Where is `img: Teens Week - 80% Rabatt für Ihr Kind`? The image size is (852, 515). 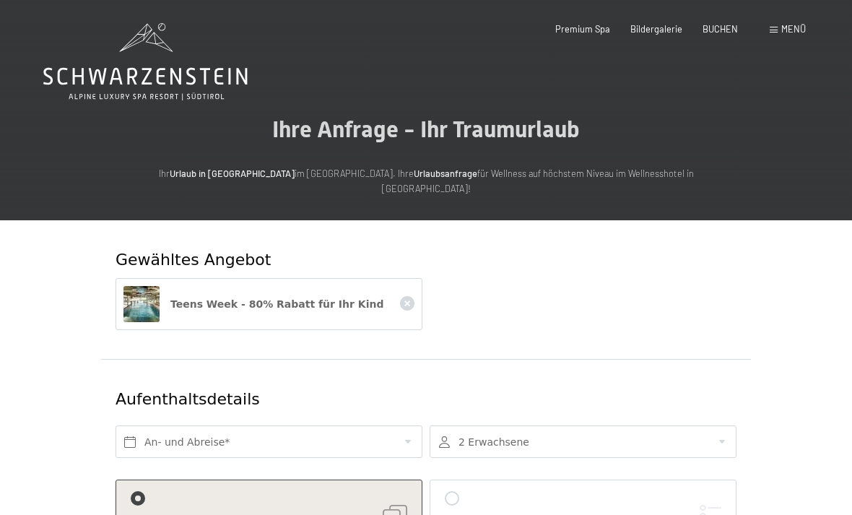
img: Teens Week - 80% Rabatt für Ihr Kind is located at coordinates (141, 304).